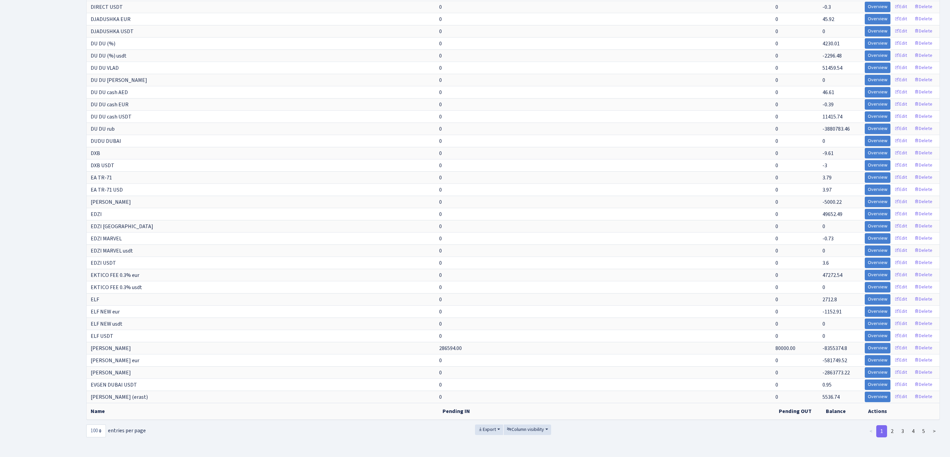 The image size is (950, 457). What do you see at coordinates (103, 44) in the screenshot?
I see `span: DU DU (%)` at bounding box center [103, 44].